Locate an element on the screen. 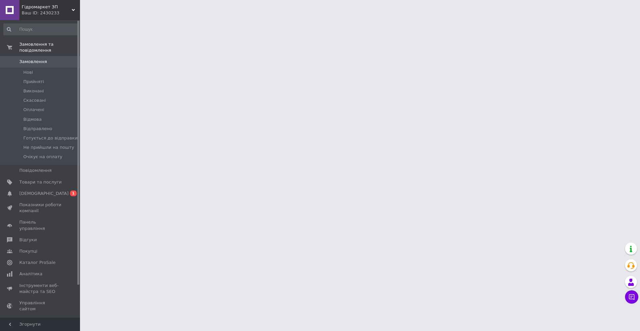 The width and height of the screenshot is (640, 331). span: Інструменти веб-майстра та SEO is located at coordinates (40, 288).